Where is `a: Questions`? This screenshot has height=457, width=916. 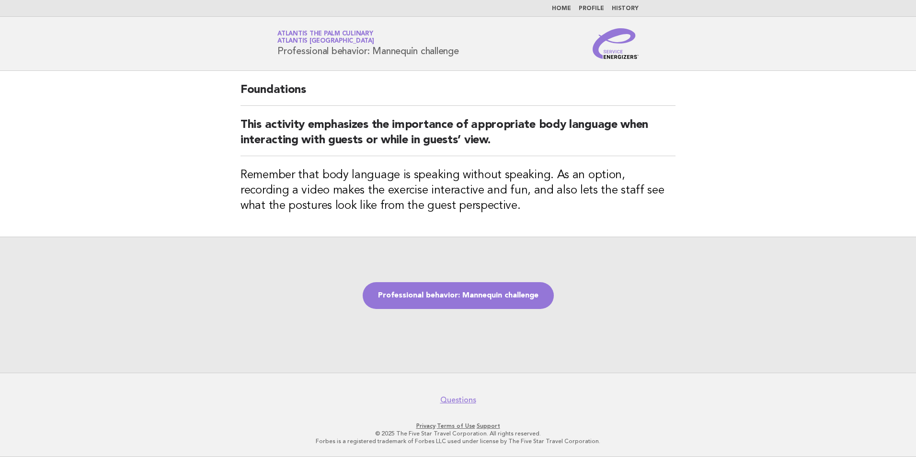 a: Questions is located at coordinates (458, 400).